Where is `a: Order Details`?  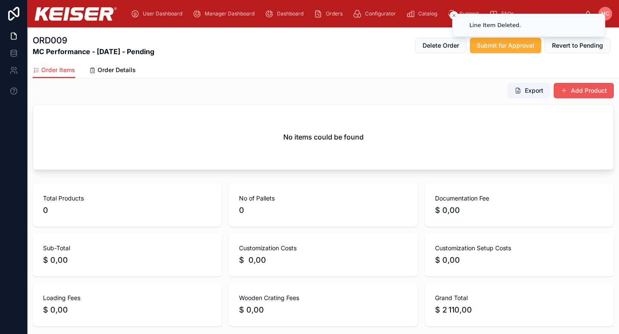
a: Order Details is located at coordinates (112, 71).